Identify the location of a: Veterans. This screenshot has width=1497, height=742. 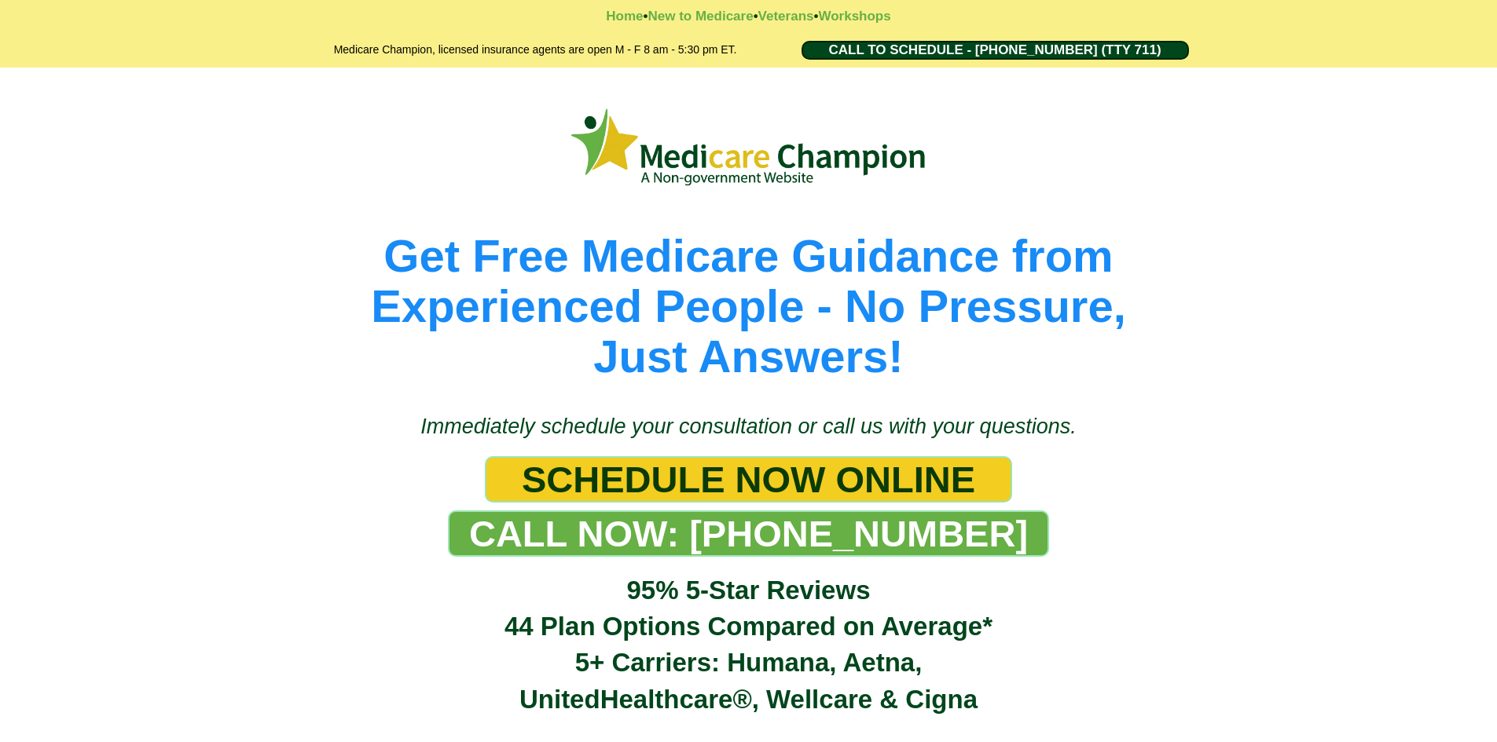
(786, 16).